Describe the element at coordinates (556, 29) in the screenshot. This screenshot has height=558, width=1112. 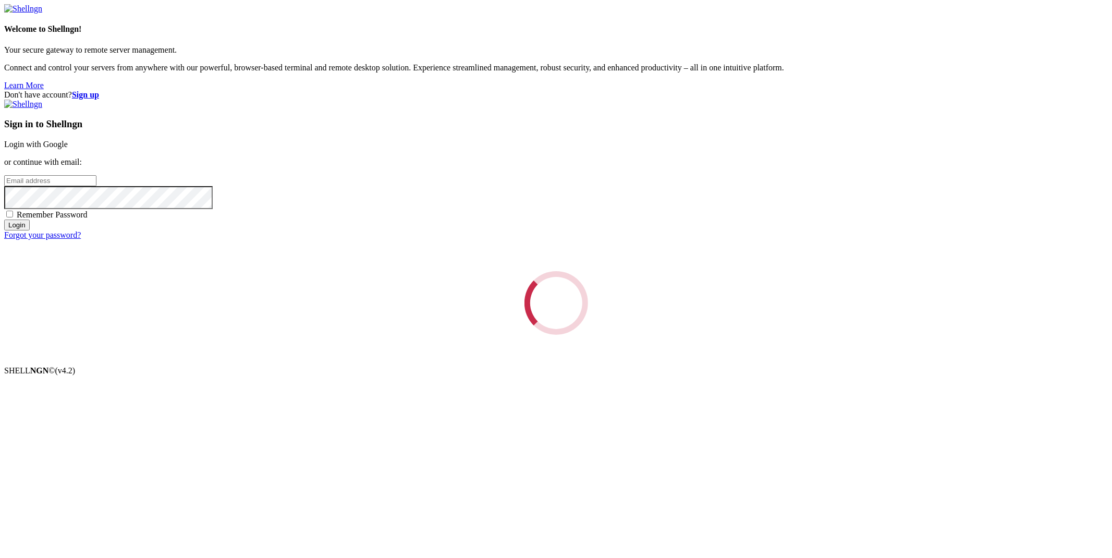
I see `h4: Welcome to Shellngn!` at that location.